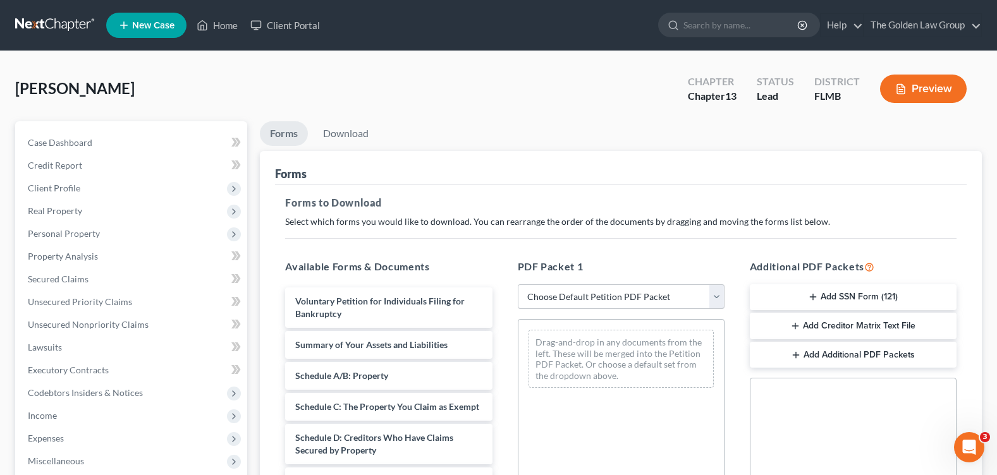  What do you see at coordinates (284, 133) in the screenshot?
I see `a: Forms` at bounding box center [284, 133].